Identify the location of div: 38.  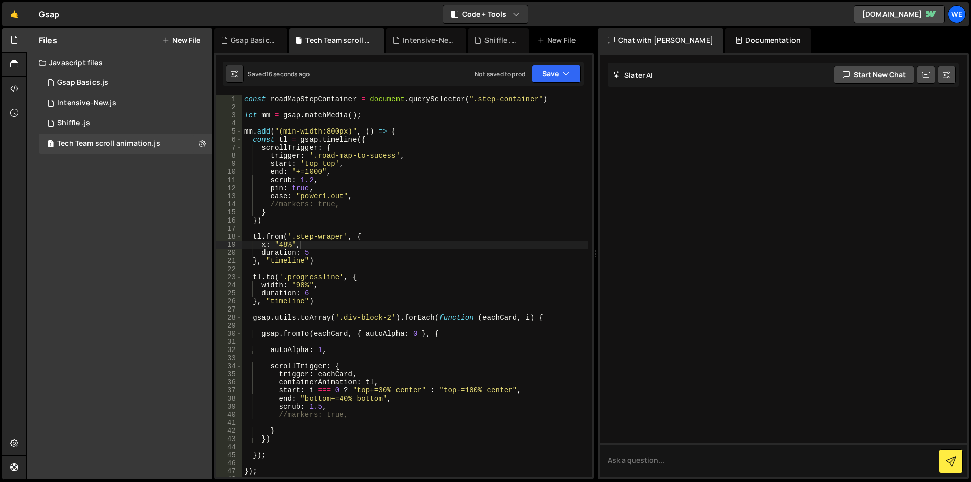
(229, 399).